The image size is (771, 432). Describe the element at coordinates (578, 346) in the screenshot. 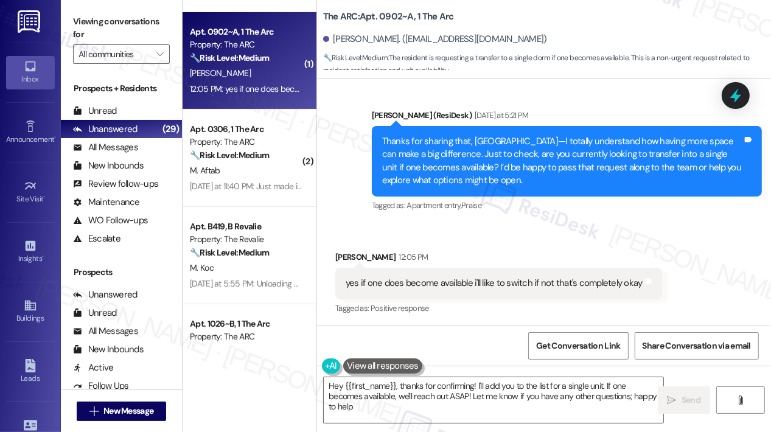

I see `button: Get Conversation Link` at that location.